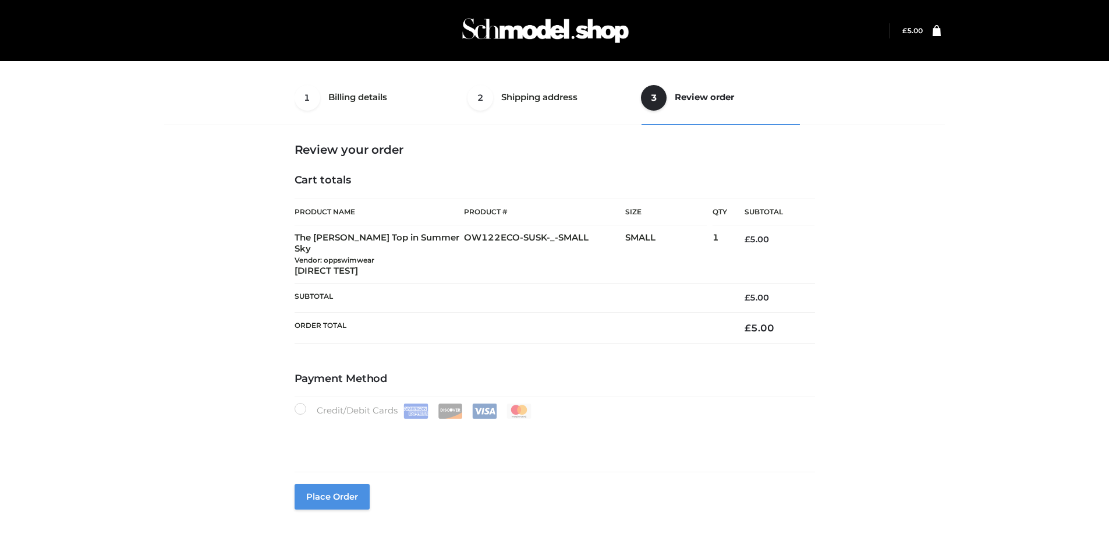 This screenshot has height=548, width=1109. What do you see at coordinates (334, 260) in the screenshot?
I see `small: Vendor: oppswimwear` at bounding box center [334, 260].